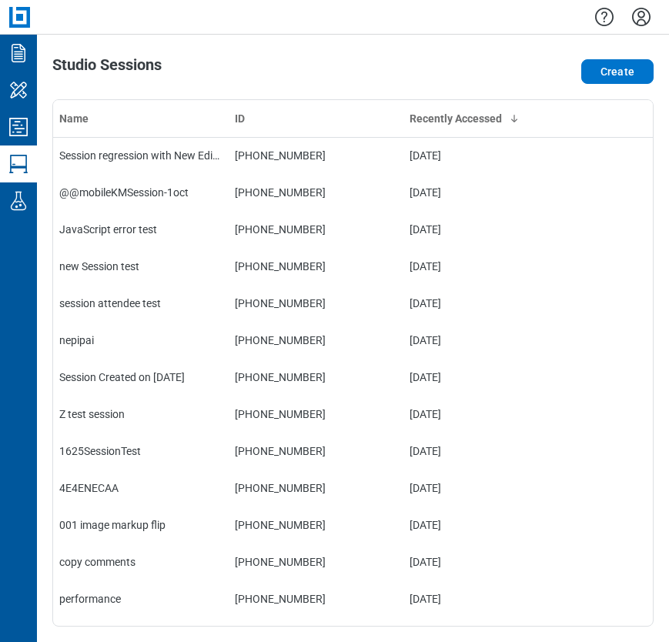  What do you see at coordinates (141, 119) in the screenshot?
I see `div: Name` at bounding box center [141, 119].